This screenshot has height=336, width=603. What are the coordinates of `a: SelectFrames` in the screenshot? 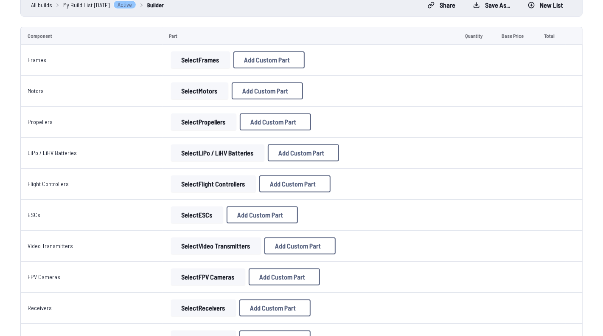 It's located at (200, 60).